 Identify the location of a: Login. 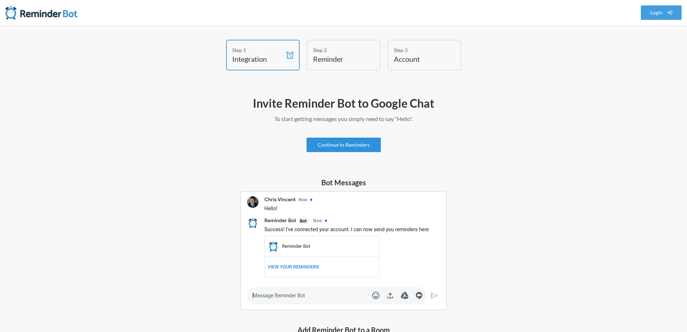
(662, 13).